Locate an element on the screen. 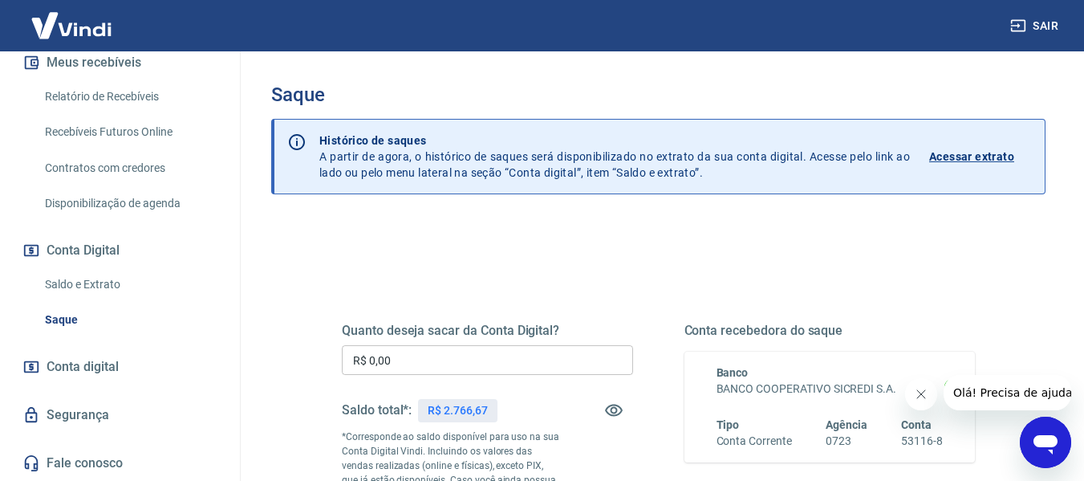 This screenshot has height=481, width=1084. button: Conta Digital is located at coordinates (120, 250).